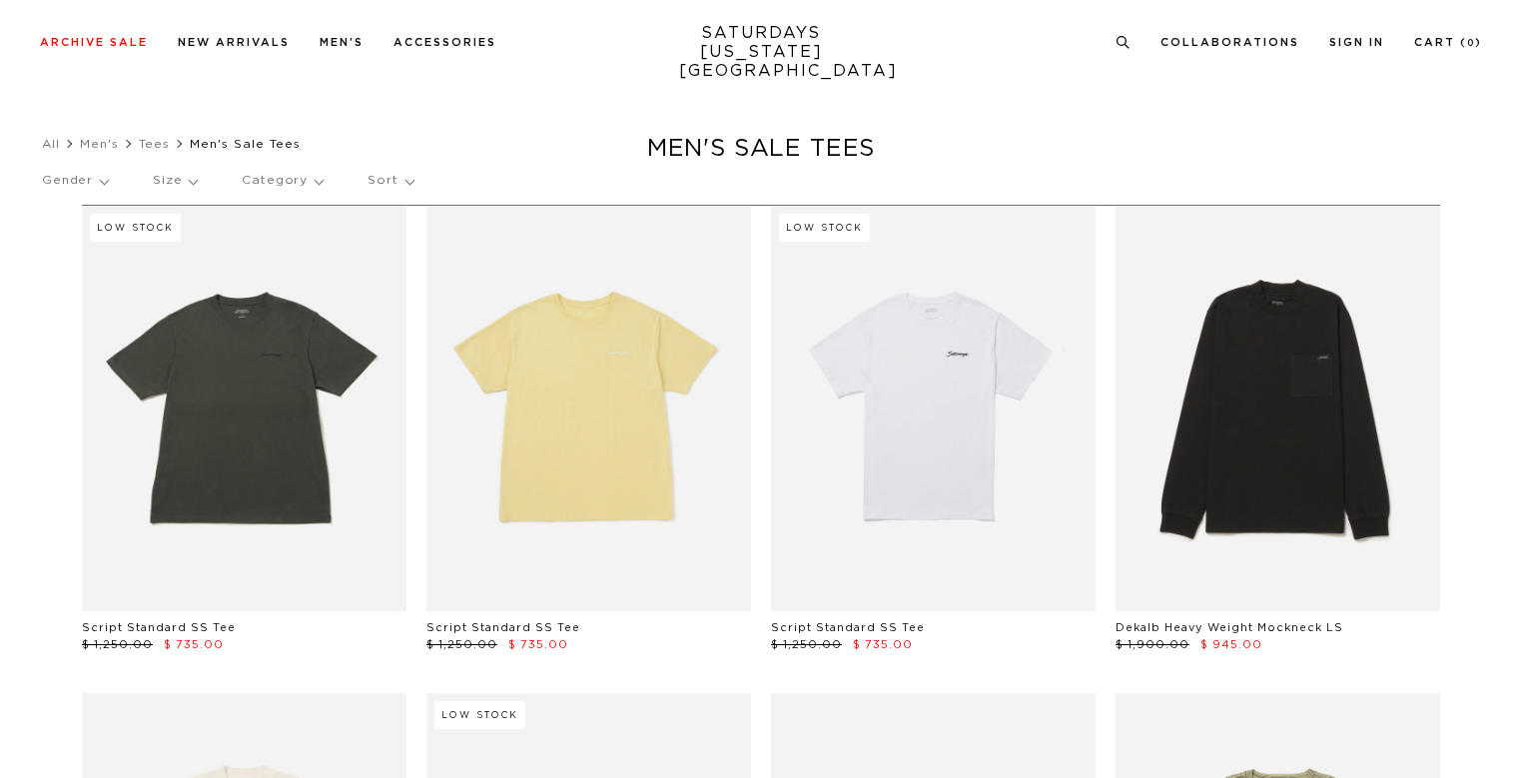  What do you see at coordinates (1229, 627) in the screenshot?
I see `a: Dekalb Heavy Weight Mockneck LS` at bounding box center [1229, 627].